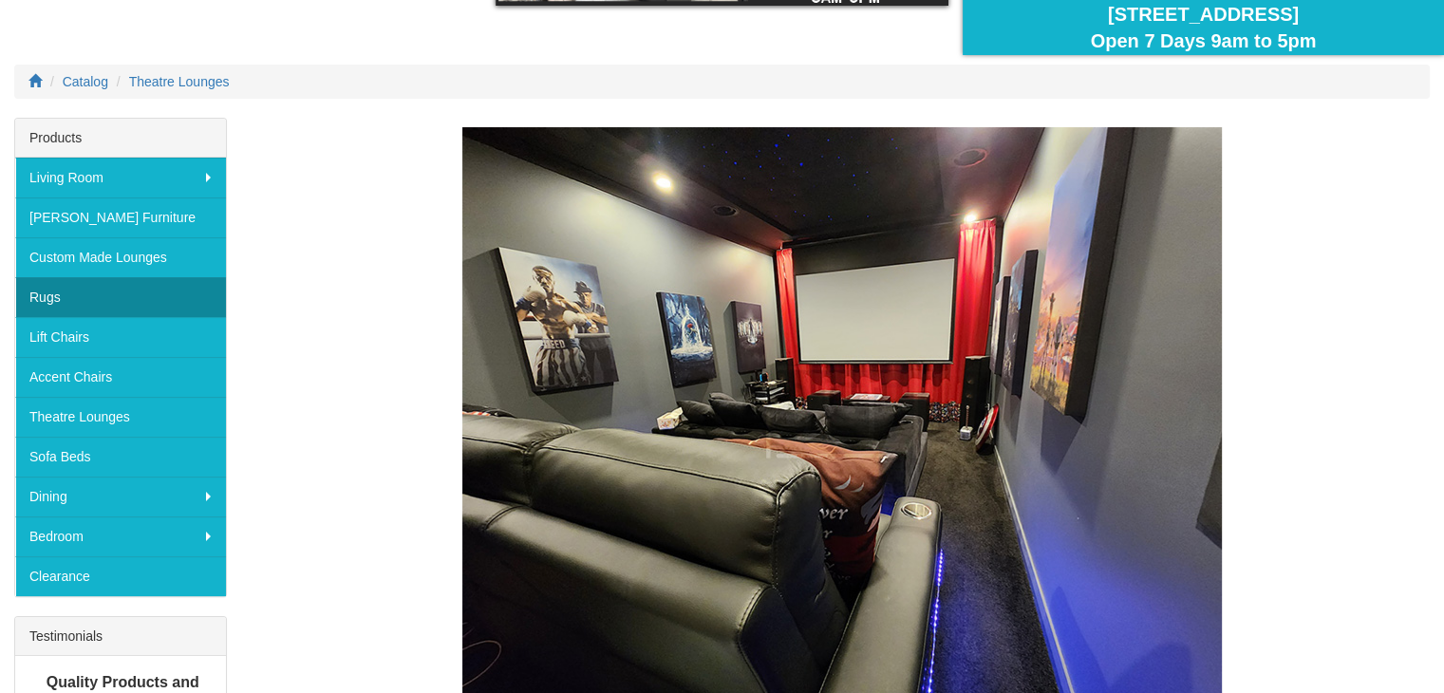 Image resolution: width=1444 pixels, height=693 pixels. What do you see at coordinates (121, 576) in the screenshot?
I see `a: Clearance` at bounding box center [121, 576].